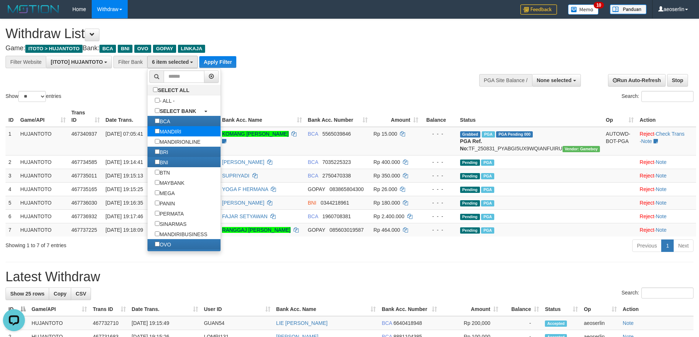 The image size is (699, 337). What do you see at coordinates (165, 193) in the screenshot?
I see `label: MEGA` at bounding box center [165, 193].